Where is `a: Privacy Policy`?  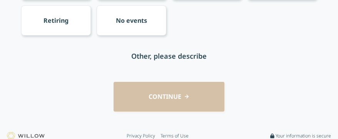
a: Privacy Policy is located at coordinates (141, 135).